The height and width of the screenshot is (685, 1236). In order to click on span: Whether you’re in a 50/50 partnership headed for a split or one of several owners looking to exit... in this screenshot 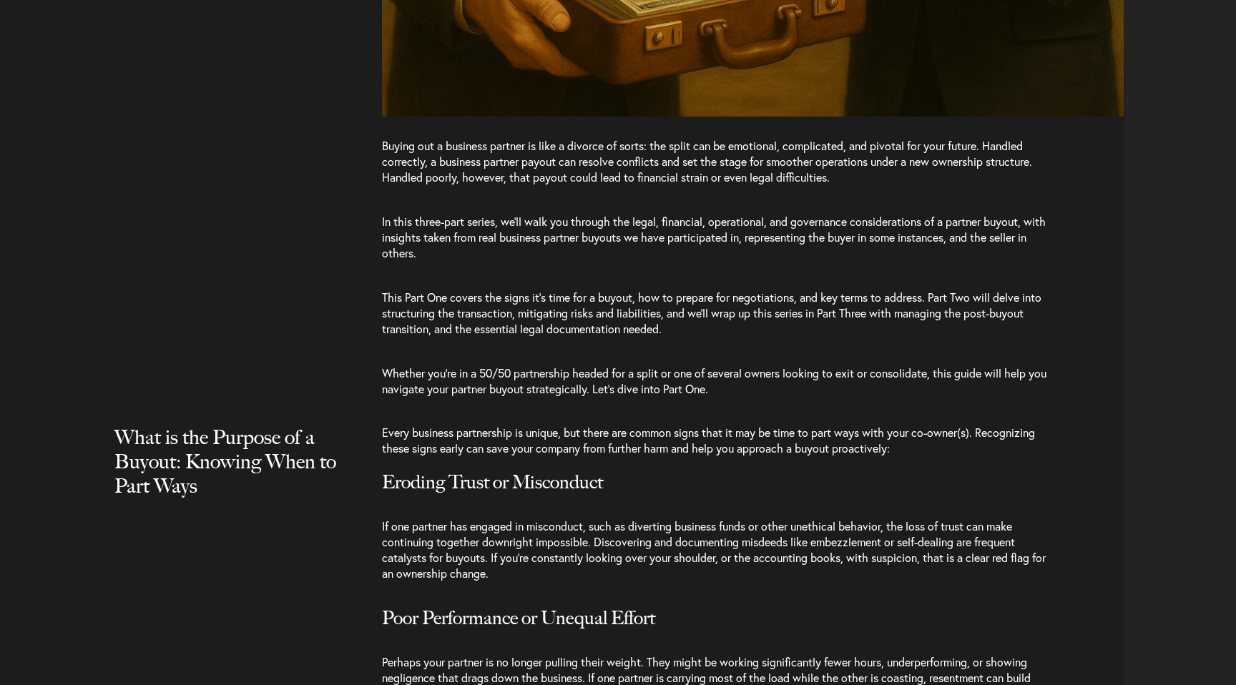, I will do `click(714, 381)`.